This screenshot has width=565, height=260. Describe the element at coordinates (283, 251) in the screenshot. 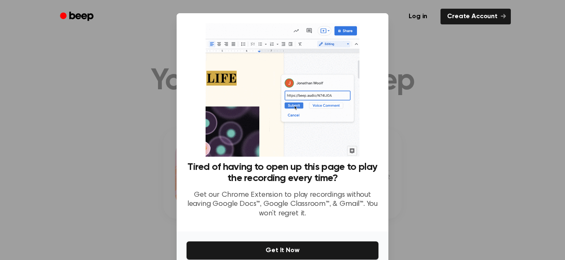

I see `button: Get It Now` at that location.